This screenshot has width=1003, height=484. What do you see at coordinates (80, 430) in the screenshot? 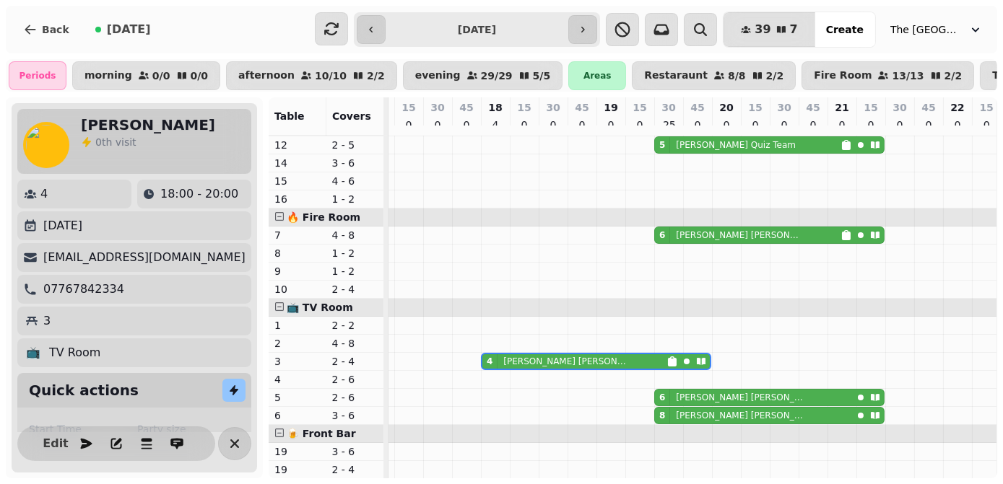
I see `label: Start Time` at bounding box center [80, 430].